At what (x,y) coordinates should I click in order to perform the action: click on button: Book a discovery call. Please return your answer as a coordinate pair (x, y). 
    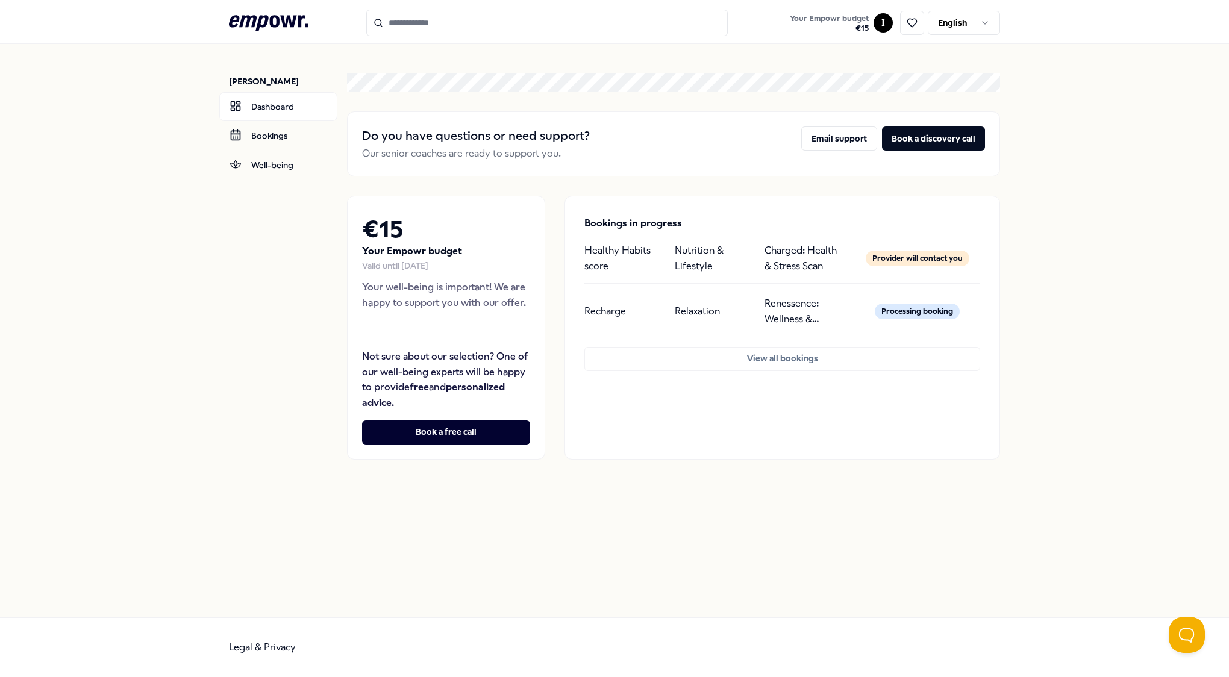
    Looking at the image, I should click on (933, 139).